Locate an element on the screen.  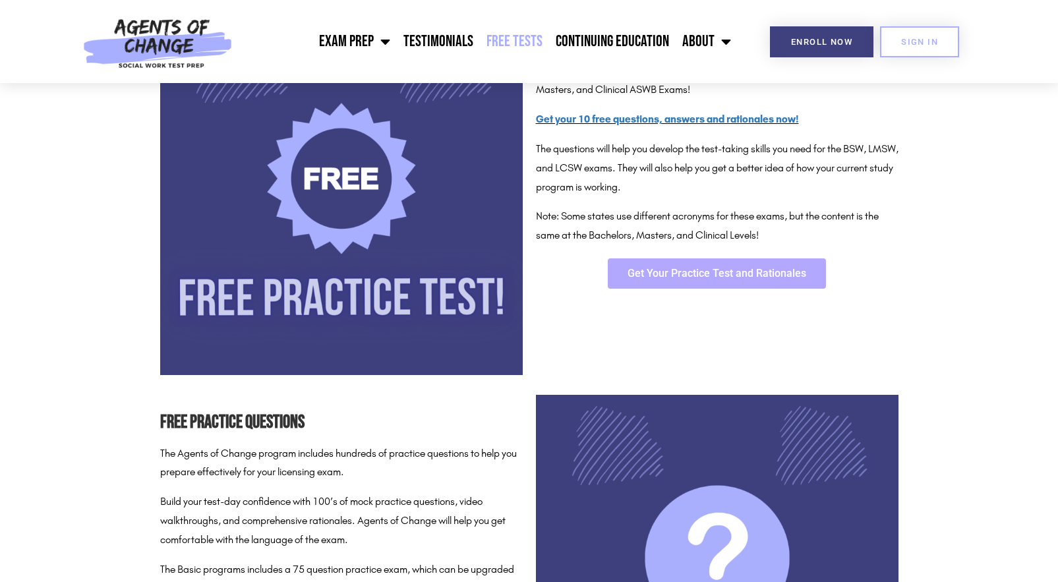
a: Get your 10 free questions, answers and rationales now! is located at coordinates (667, 119).